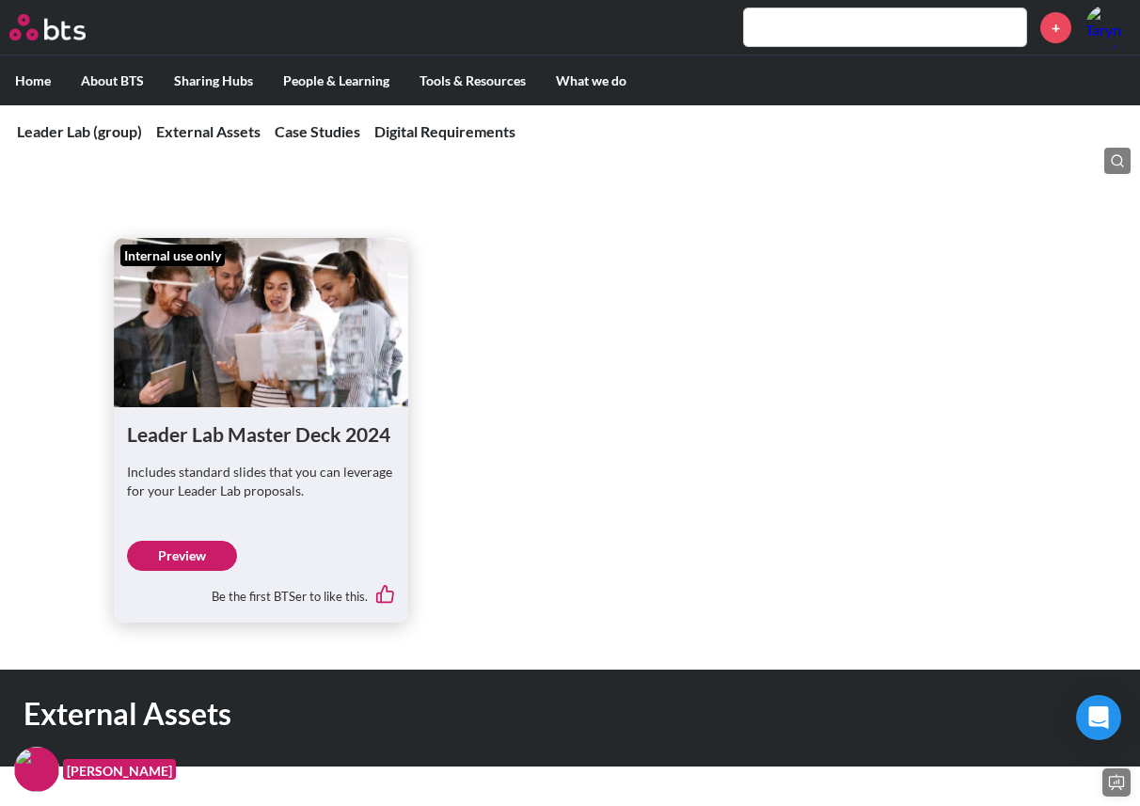 This screenshot has width=1140, height=806. I want to click on a: Digital Requirements, so click(445, 131).